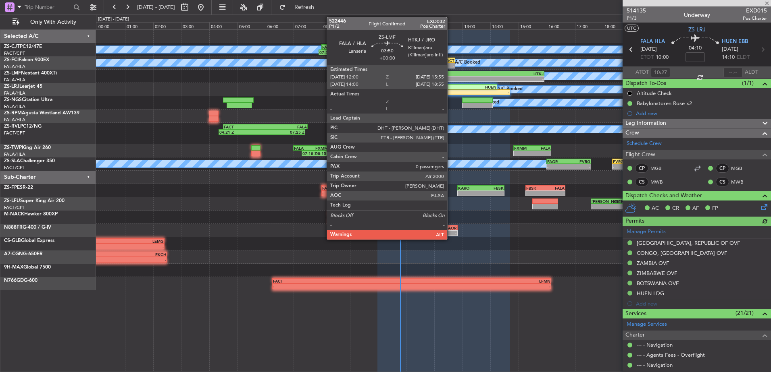 This screenshot has height=372, width=771. Describe the element at coordinates (420, 26) in the screenshot. I see `div: 11:00` at that location.